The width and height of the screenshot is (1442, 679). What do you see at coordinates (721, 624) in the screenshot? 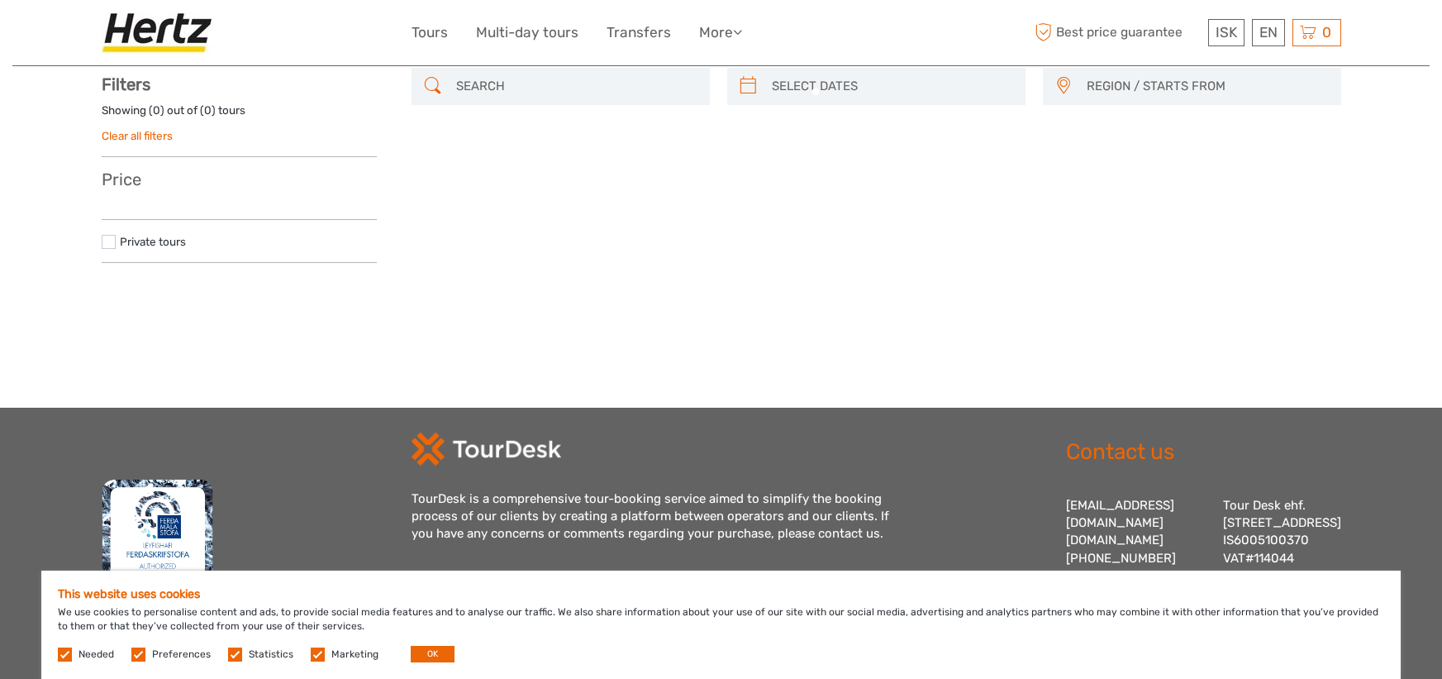
I see `div: We use cookies to personalise content and ads, to provide social media features and to analyse ou...` at bounding box center [721, 624].